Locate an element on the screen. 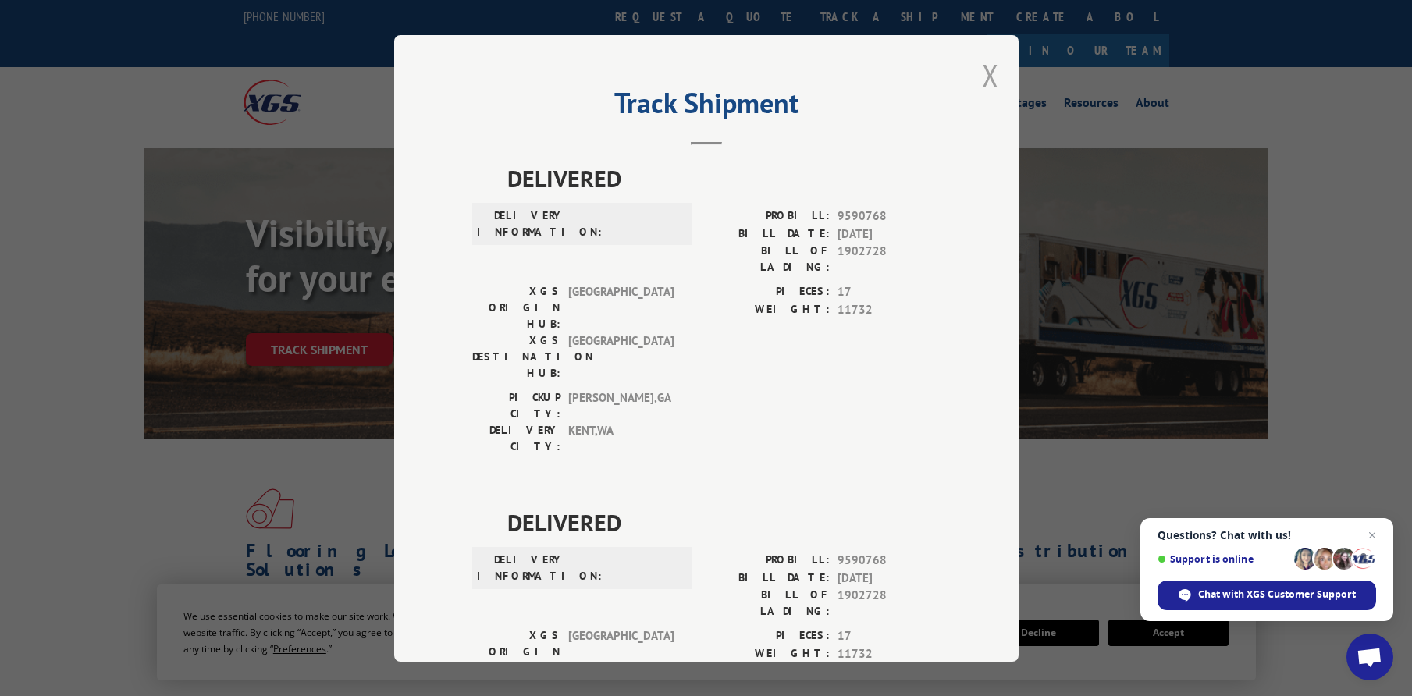 This screenshot has width=1412, height=696. label: DELIVERY CITY: is located at coordinates (516, 439).